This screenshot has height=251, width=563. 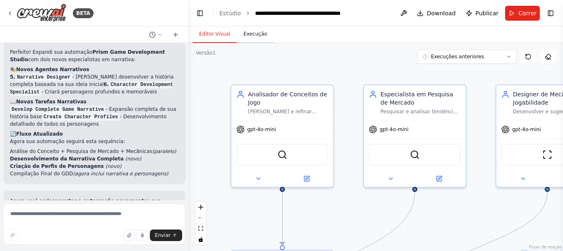 What do you see at coordinates (41, 77) in the screenshot?
I see `strong: 5.` at bounding box center [41, 77].